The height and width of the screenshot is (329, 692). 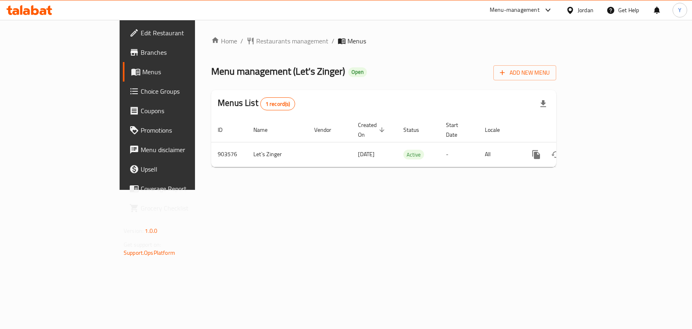 What do you see at coordinates (133, 231) in the screenshot?
I see `span: Version:` at bounding box center [133, 231].